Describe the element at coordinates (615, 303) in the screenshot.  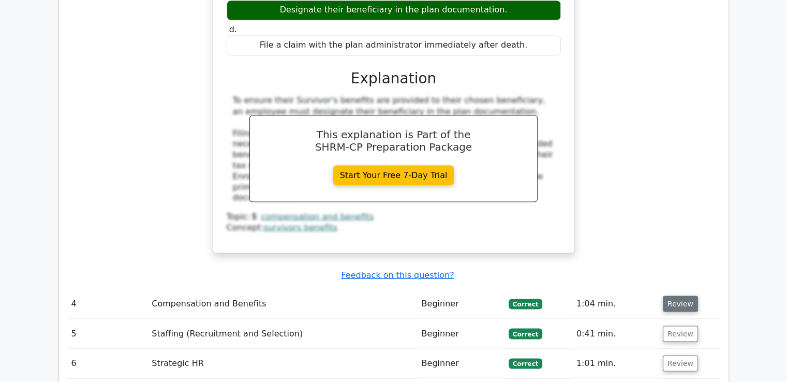
I see `td: 1:04 min.` at that location.